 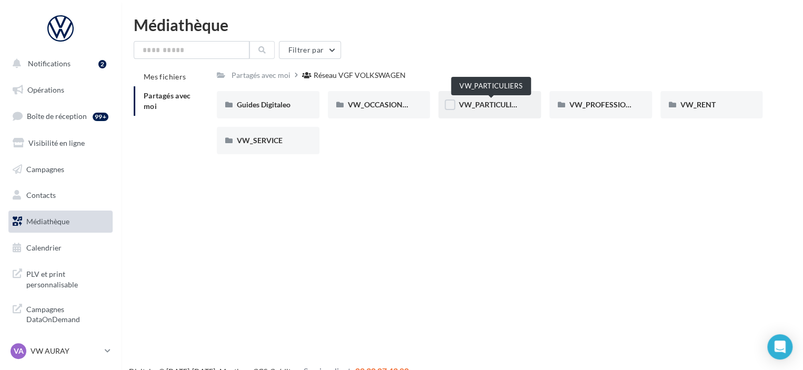 What do you see at coordinates (610, 104) in the screenshot?
I see `span: VW_PROFESSIONNELS` at bounding box center [610, 104].